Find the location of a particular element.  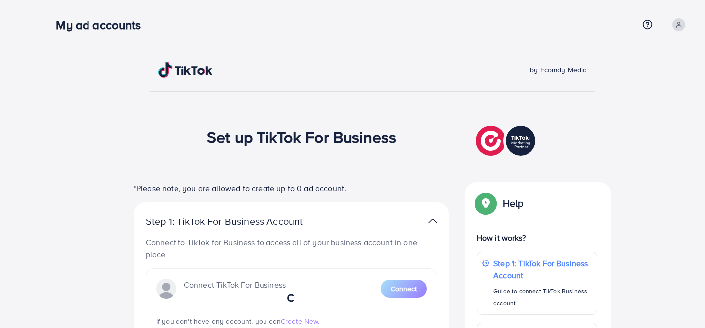

img: Popup guide is located at coordinates (486, 203).